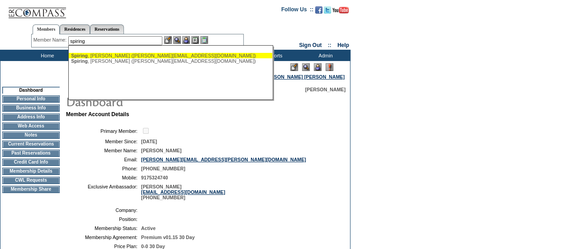  What do you see at coordinates (98, 114) in the screenshot?
I see `b: Member Account Details` at bounding box center [98, 114].